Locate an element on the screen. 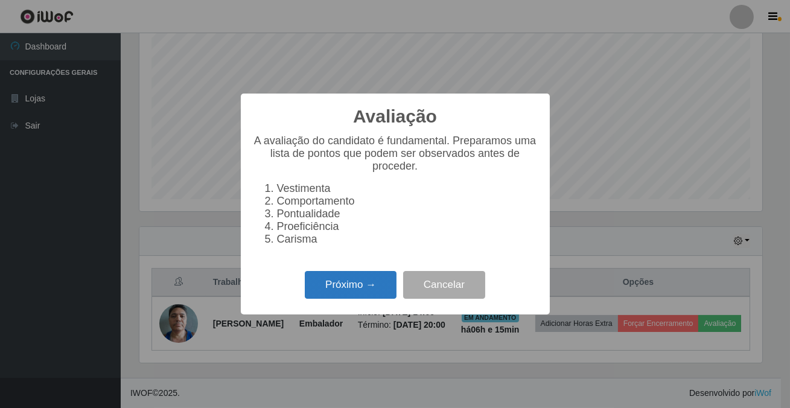  li: Proeficiência is located at coordinates (407, 226).